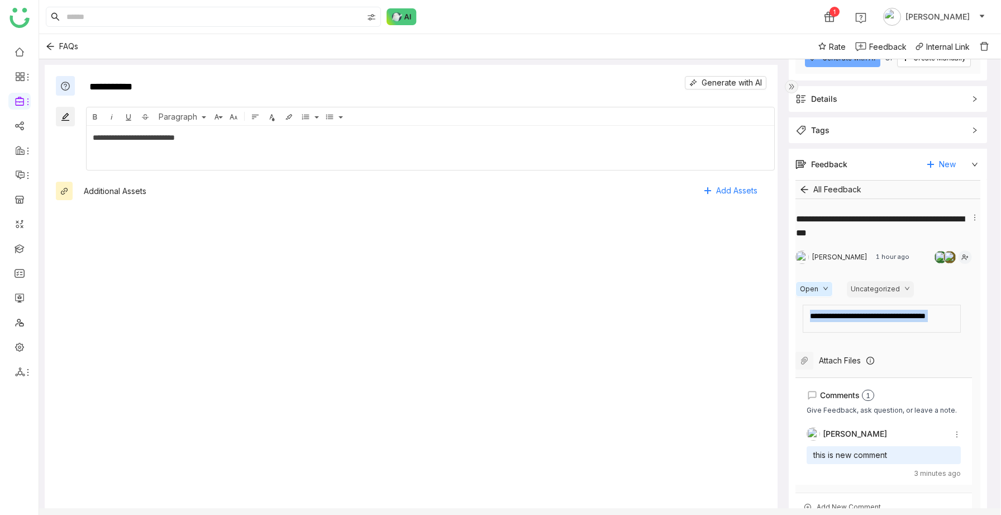 The image size is (1001, 515). Describe the element at coordinates (60, 46) in the screenshot. I see `div: FAQs` at that location.